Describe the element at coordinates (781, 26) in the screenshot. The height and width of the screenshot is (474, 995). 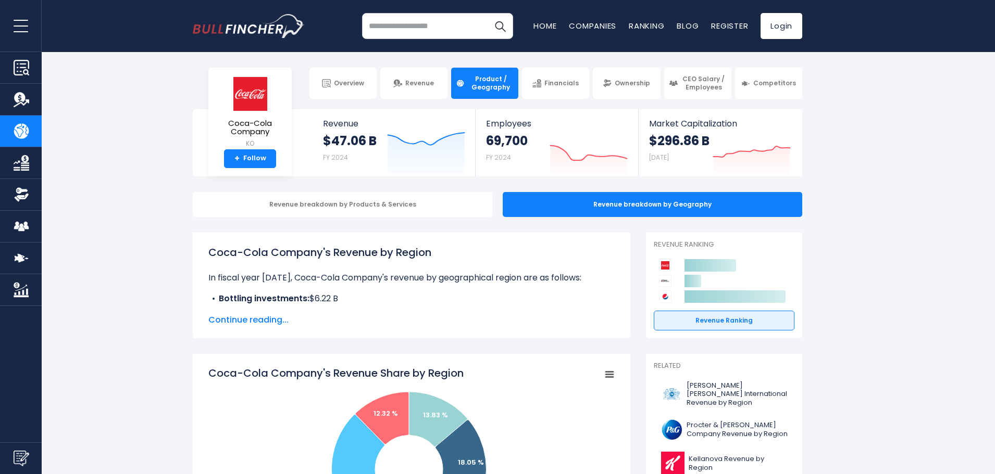
I see `a: Login` at that location.